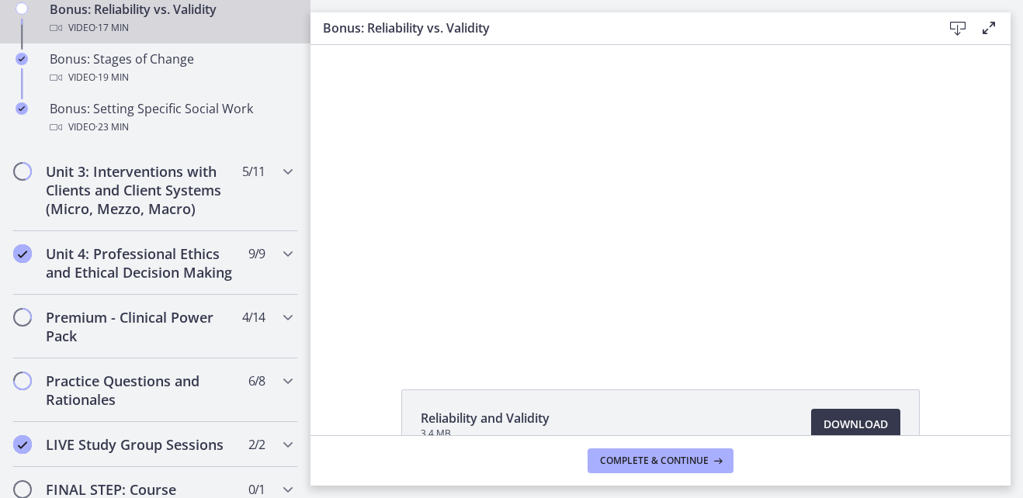  What do you see at coordinates (855, 424) in the screenshot?
I see `a: Download` at bounding box center [855, 424].